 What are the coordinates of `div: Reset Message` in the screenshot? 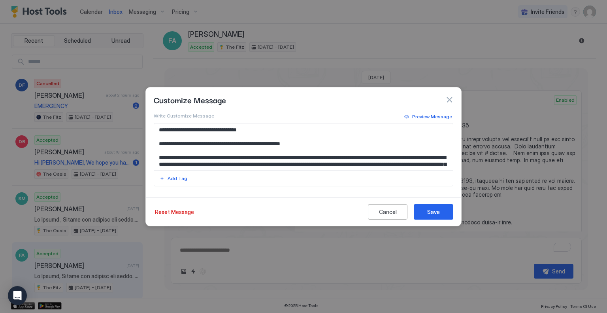 It's located at (174, 211).